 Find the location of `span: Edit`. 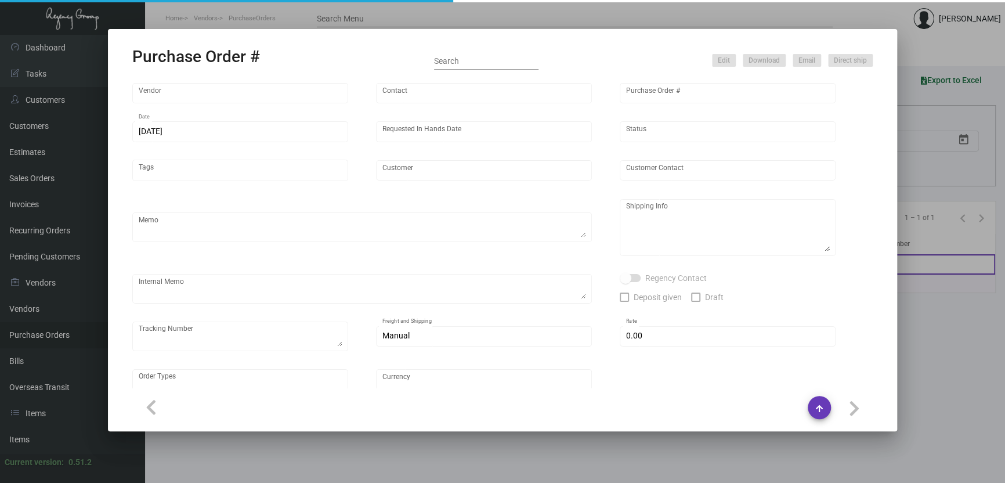

span: Edit is located at coordinates (723, 60).